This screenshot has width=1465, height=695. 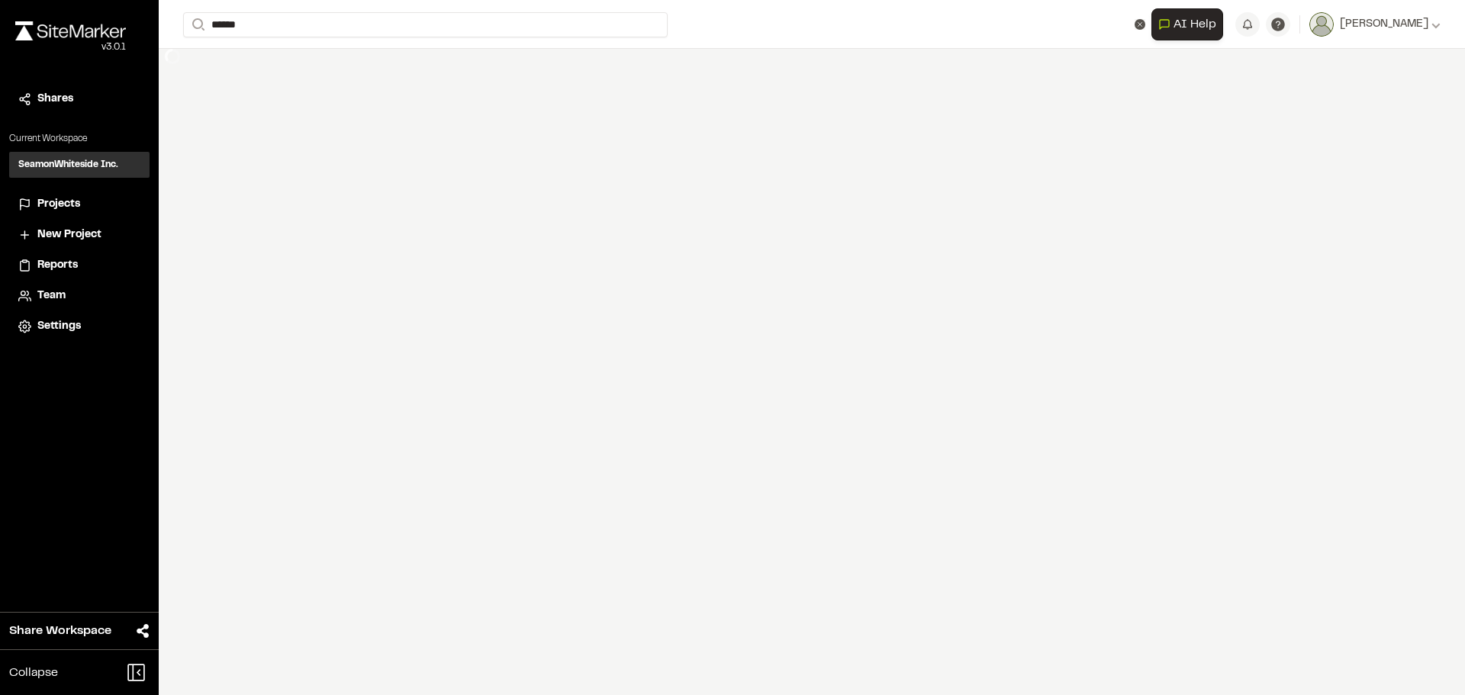 What do you see at coordinates (51, 296) in the screenshot?
I see `span: Team` at bounding box center [51, 296].